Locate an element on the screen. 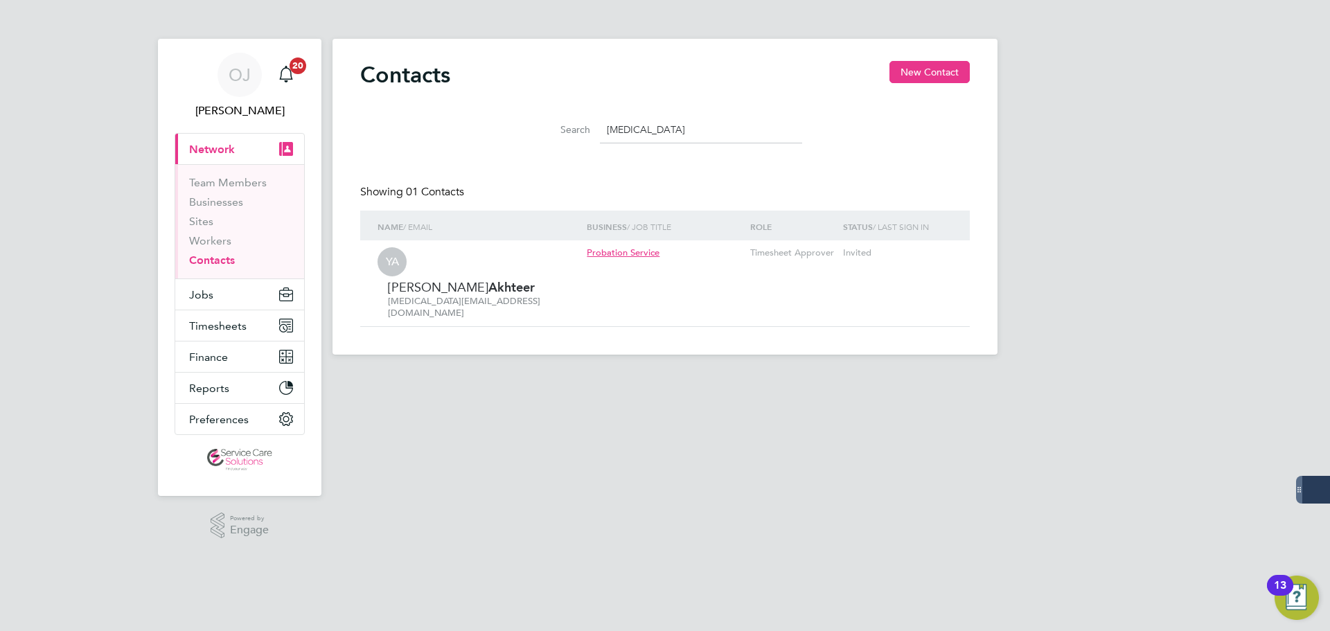  span: Timesheets is located at coordinates (217, 325).